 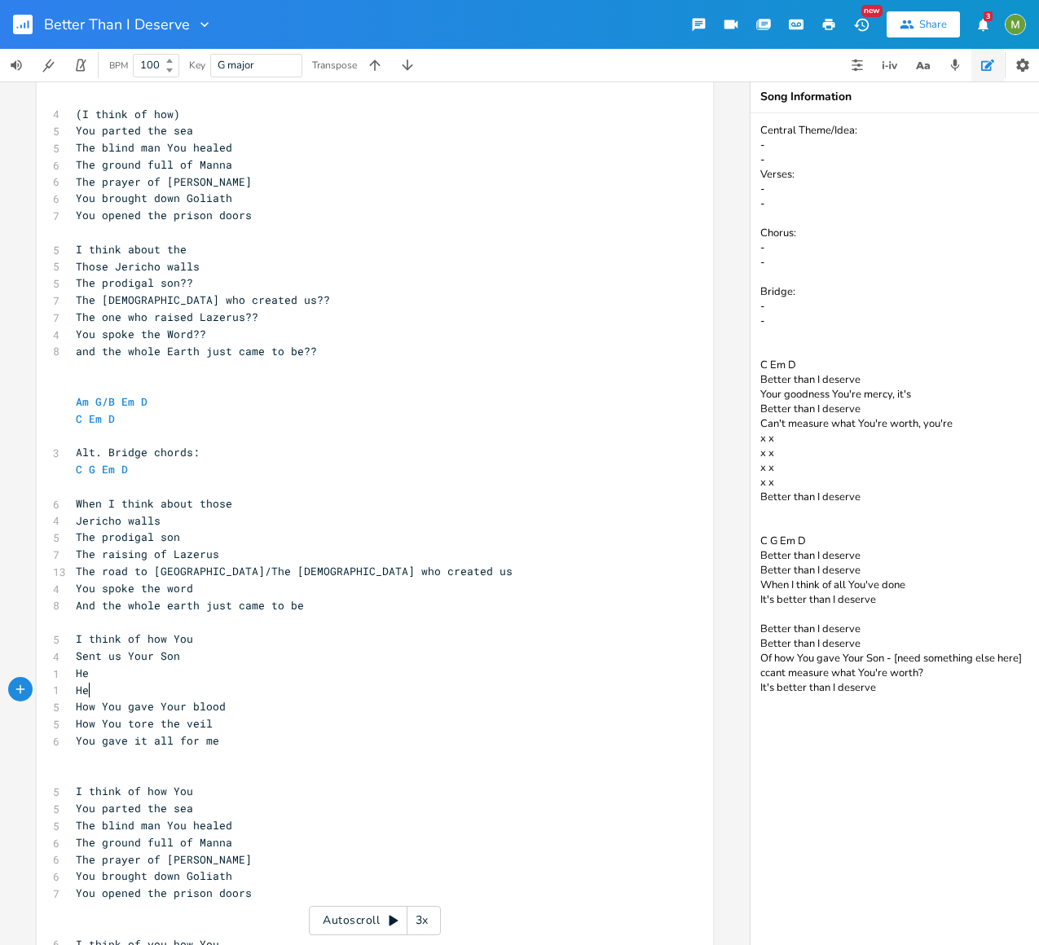 I want to click on div: Key, so click(x=197, y=65).